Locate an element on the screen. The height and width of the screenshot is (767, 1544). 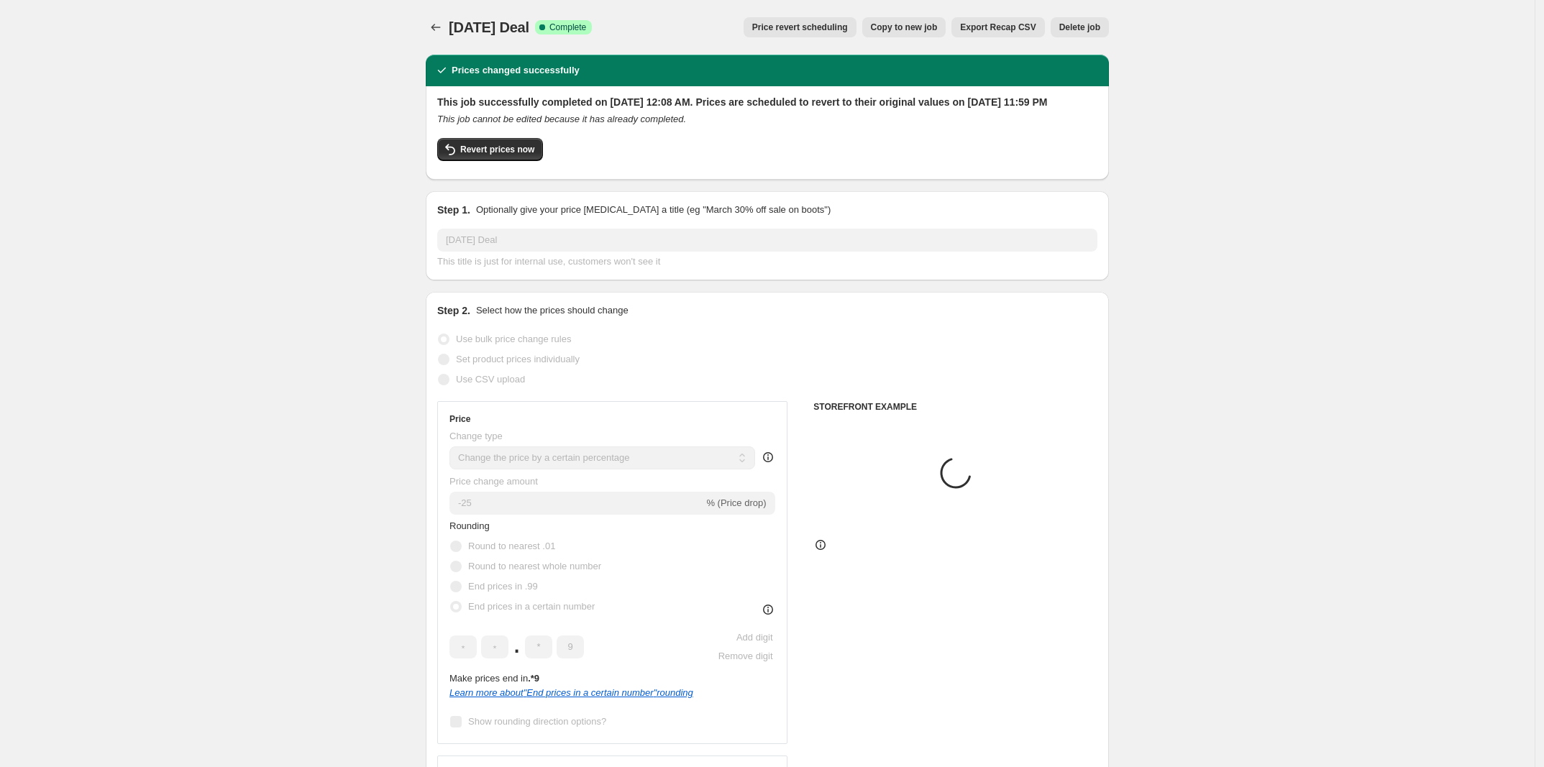
a: Learn more about"End prices in a certain number"rounding is located at coordinates (571, 693).